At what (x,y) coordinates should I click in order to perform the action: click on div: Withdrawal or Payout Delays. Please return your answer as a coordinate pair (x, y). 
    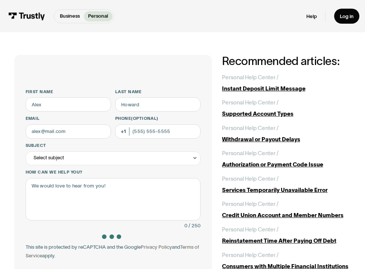
    Looking at the image, I should click on (286, 139).